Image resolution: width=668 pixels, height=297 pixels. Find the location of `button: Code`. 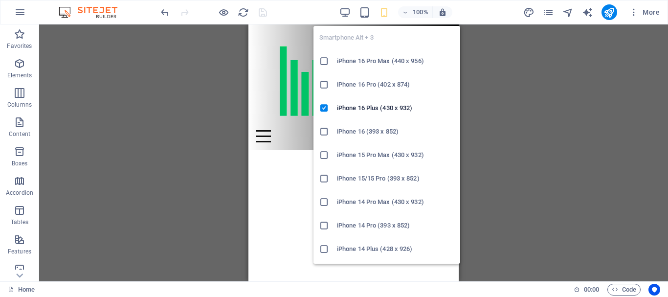

button: Code is located at coordinates (624, 289).